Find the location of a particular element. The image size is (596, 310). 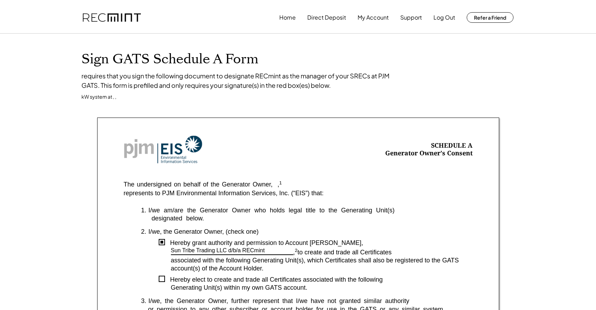

div: kW system at , , is located at coordinates (99, 97).